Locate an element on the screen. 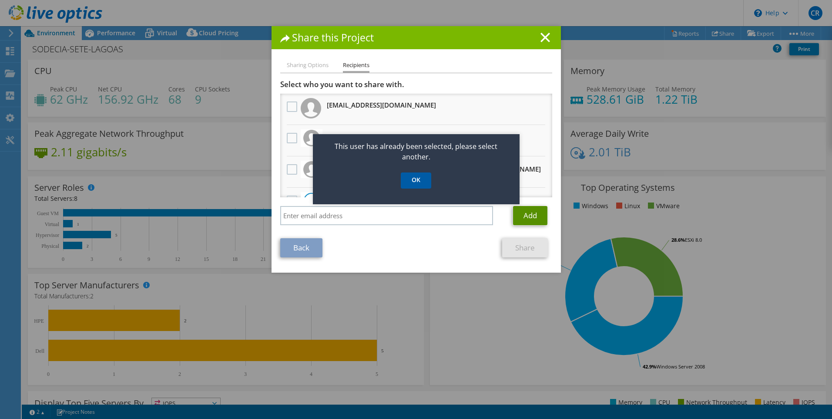 This screenshot has width=832, height=419. h1: Share this Project is located at coordinates (416, 37).